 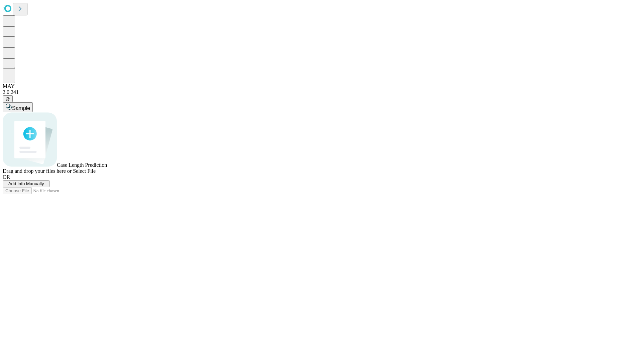 What do you see at coordinates (18, 107) in the screenshot?
I see `button: Sample` at bounding box center [18, 107].